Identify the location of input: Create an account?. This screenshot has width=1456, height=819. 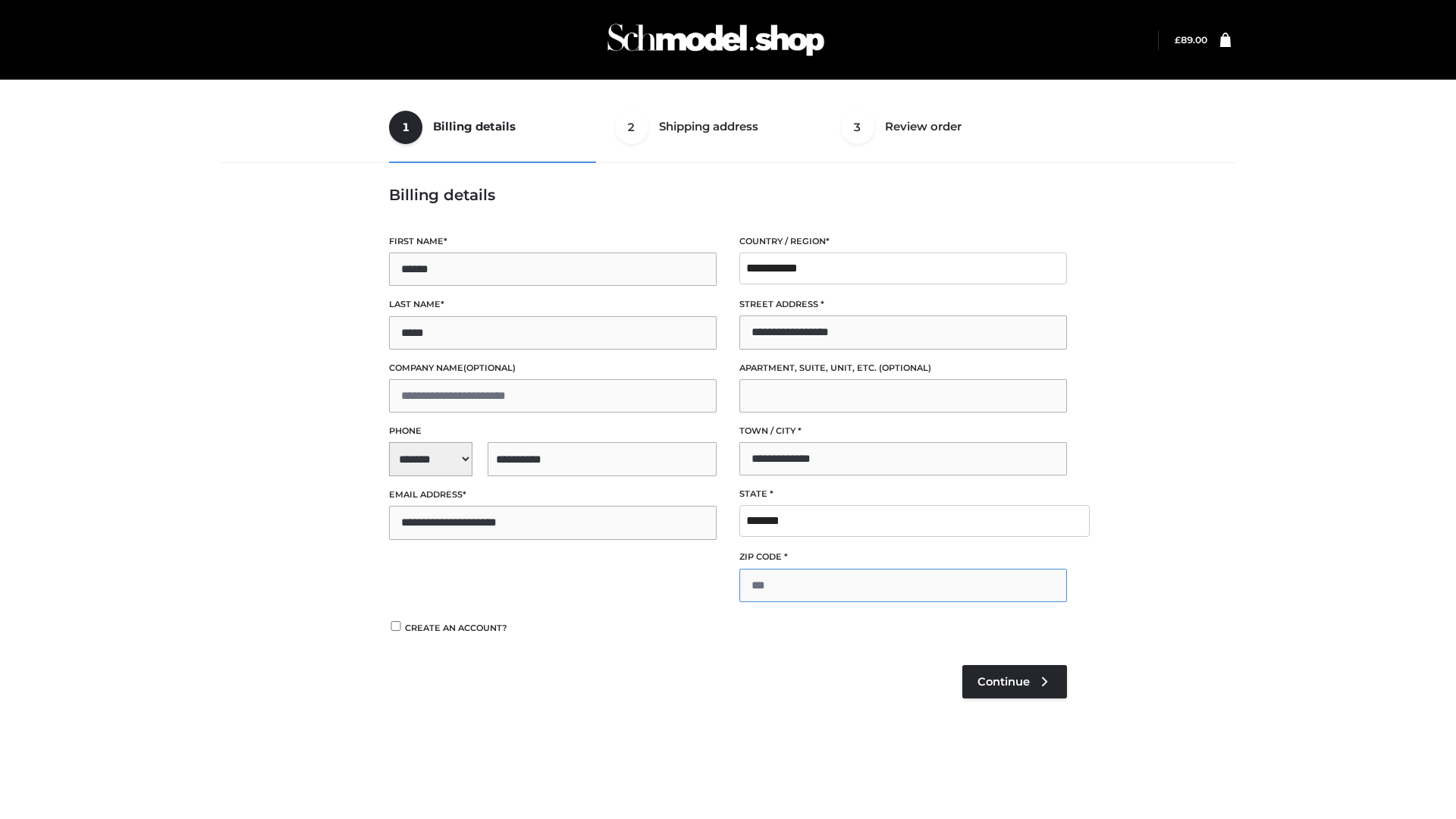
(396, 625).